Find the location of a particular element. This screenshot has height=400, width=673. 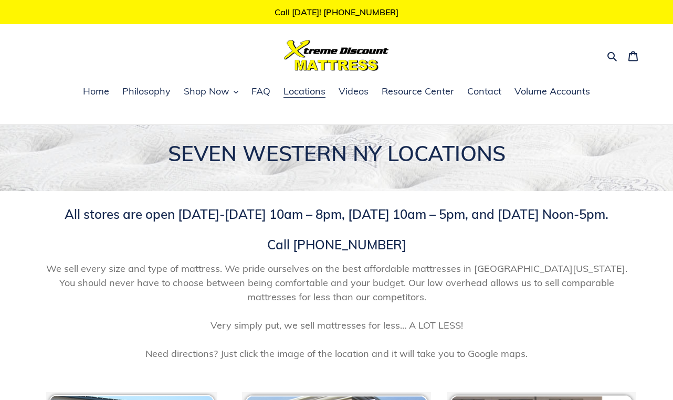

span: We sell every size and type of mattress. We pride ourselves on the best affordable mattresses in ... is located at coordinates (336, 311).